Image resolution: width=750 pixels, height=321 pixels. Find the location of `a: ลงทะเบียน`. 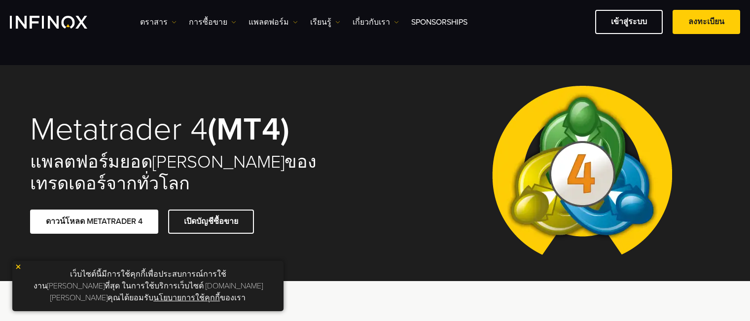

a: ลงทะเบียน is located at coordinates (706, 22).